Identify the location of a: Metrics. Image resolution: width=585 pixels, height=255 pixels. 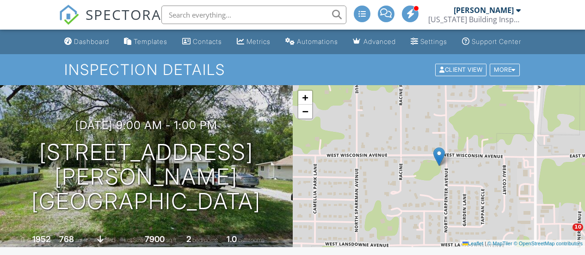
(254, 42).